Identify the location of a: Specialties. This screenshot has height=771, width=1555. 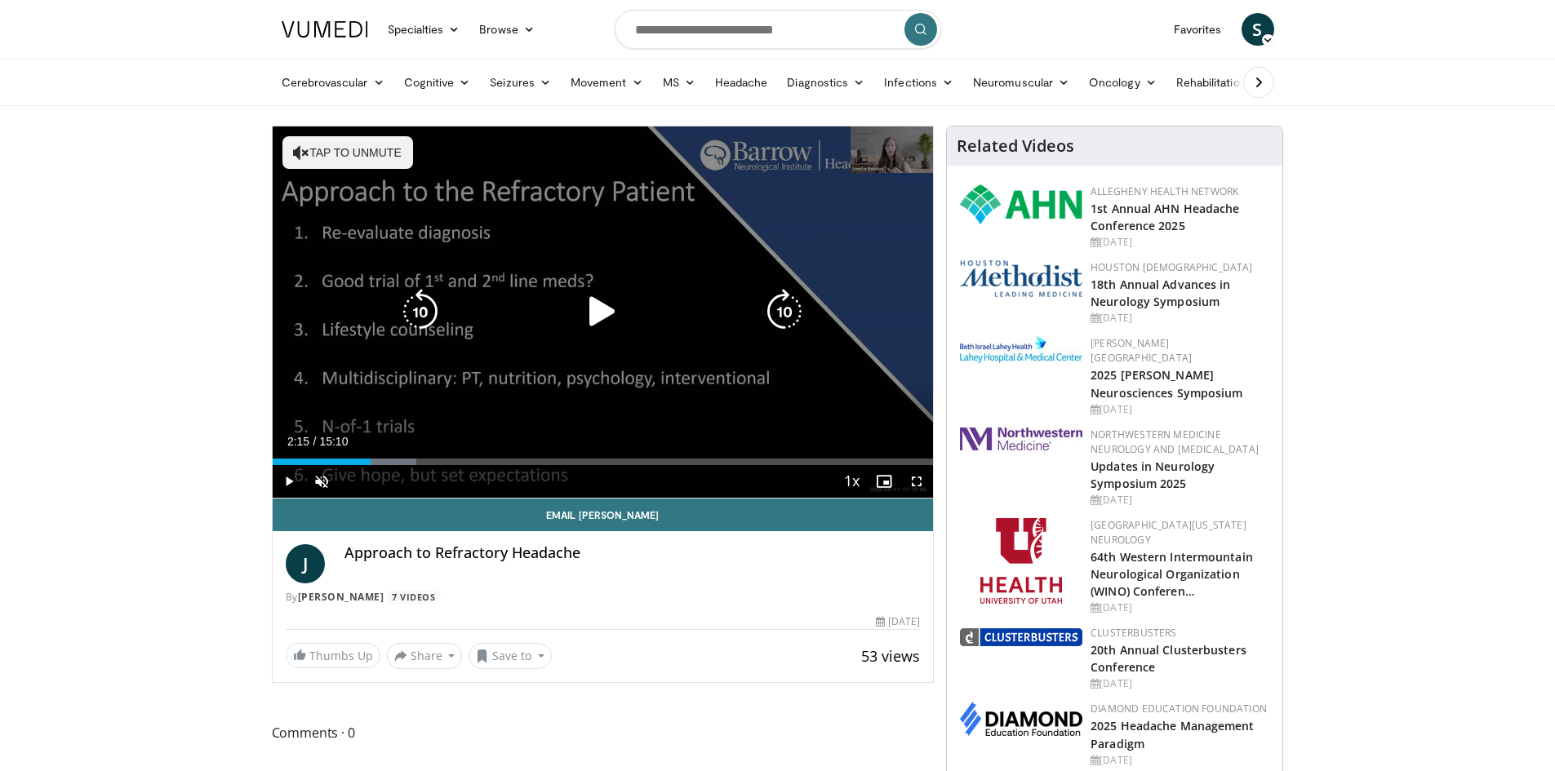
(424, 29).